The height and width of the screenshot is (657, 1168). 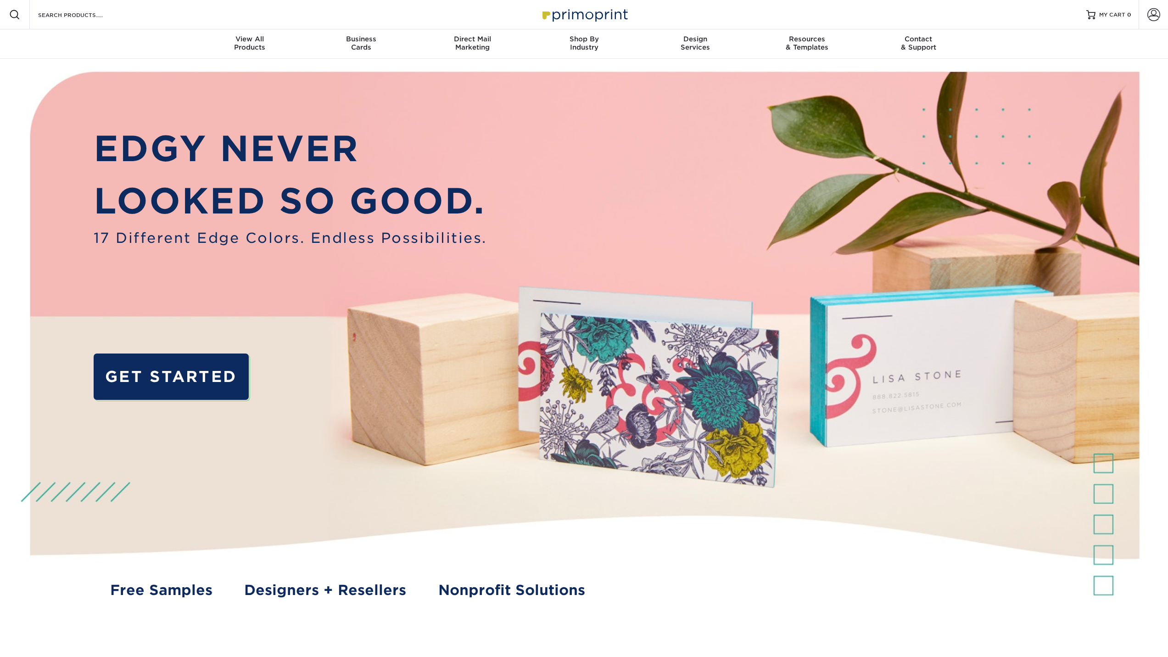 What do you see at coordinates (472, 43) in the screenshot?
I see `div: Marketing` at bounding box center [472, 43].